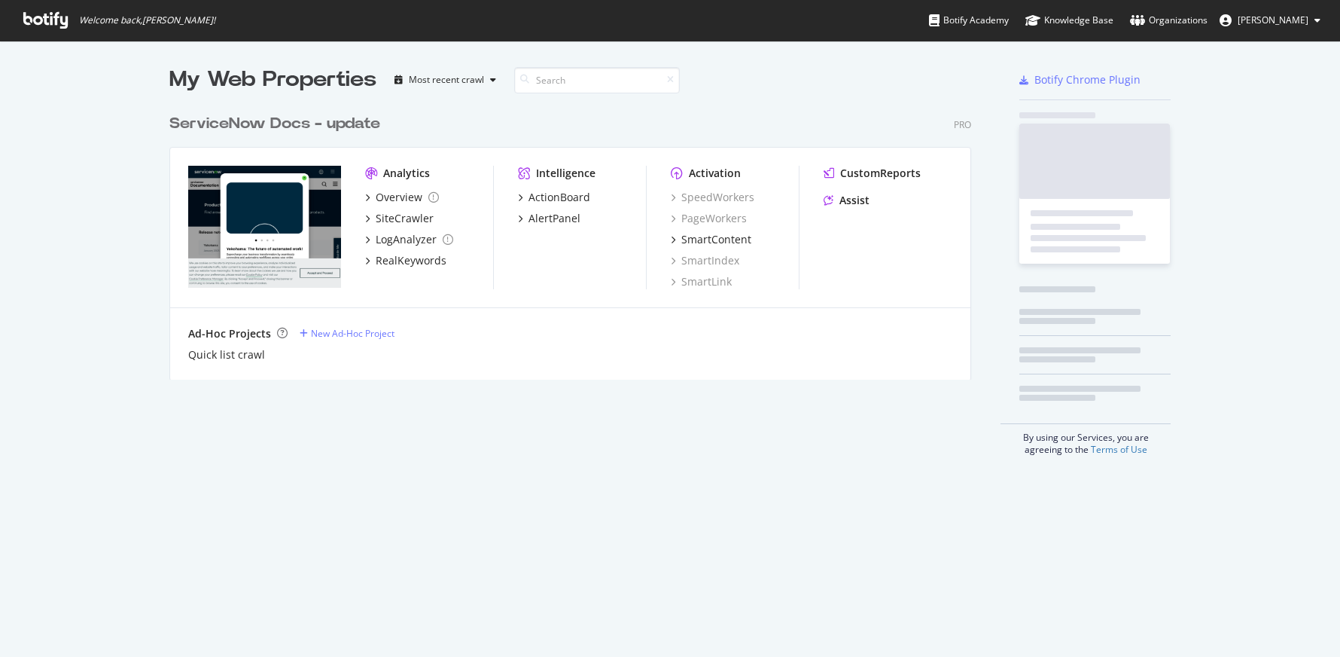 The height and width of the screenshot is (657, 1340). What do you see at coordinates (347, 333) in the screenshot?
I see `a: New Ad-Hoc Project` at bounding box center [347, 333].